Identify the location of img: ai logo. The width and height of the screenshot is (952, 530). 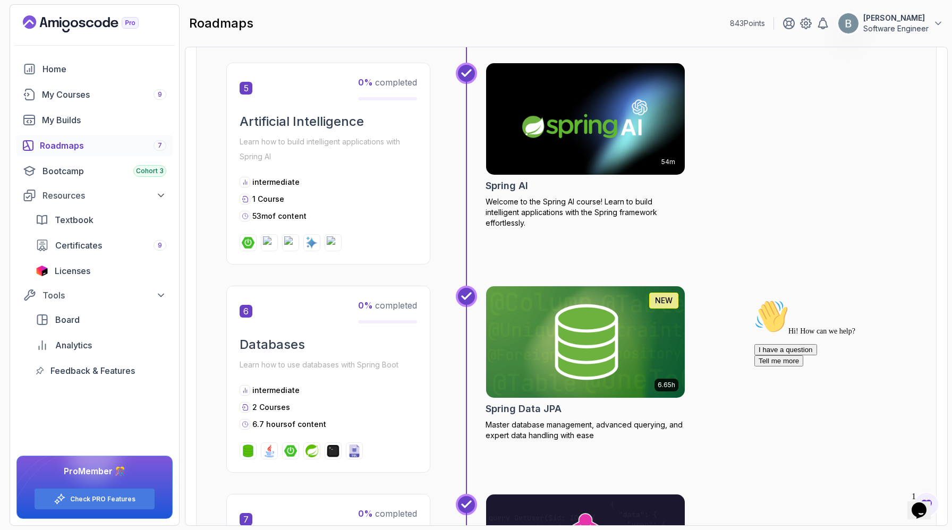
(312, 243).